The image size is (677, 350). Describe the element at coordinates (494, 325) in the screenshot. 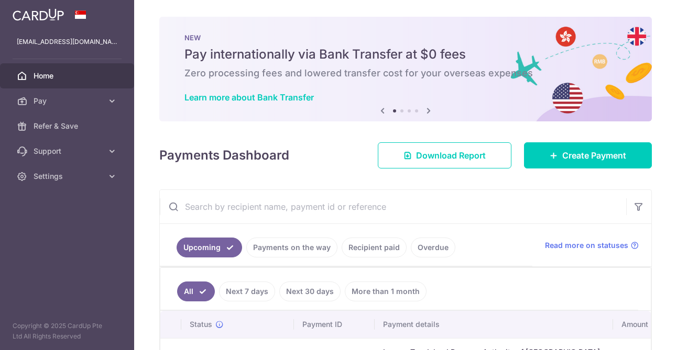

I see `th: Payment details` at that location.